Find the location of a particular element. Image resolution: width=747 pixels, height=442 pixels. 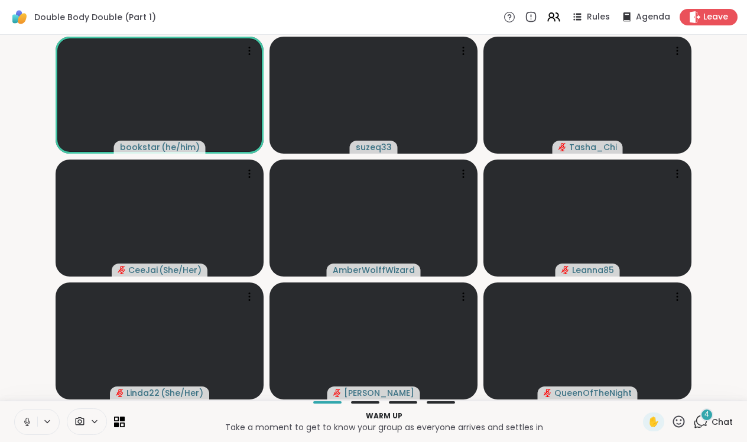

span: 4 is located at coordinates (707, 414).